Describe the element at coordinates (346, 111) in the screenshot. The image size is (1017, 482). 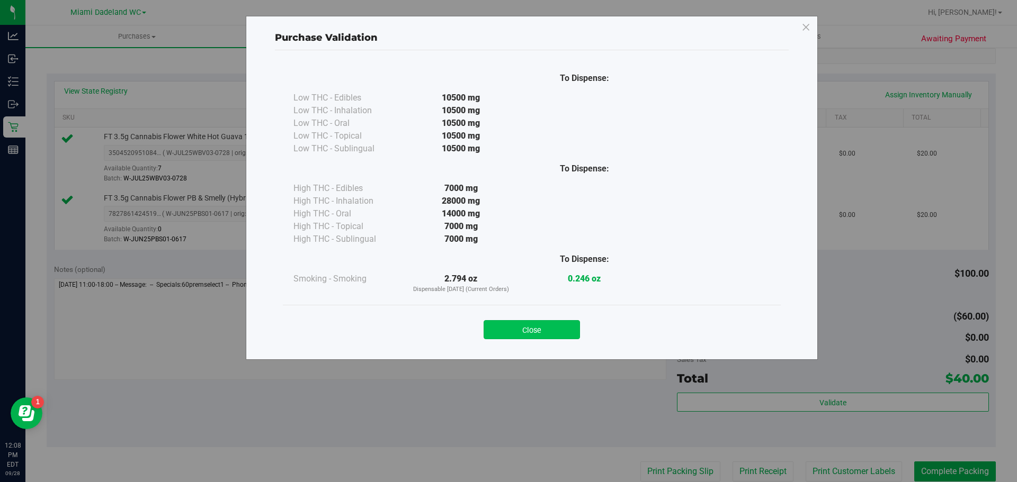
I see `div: Low THC - Inhalation` at that location.